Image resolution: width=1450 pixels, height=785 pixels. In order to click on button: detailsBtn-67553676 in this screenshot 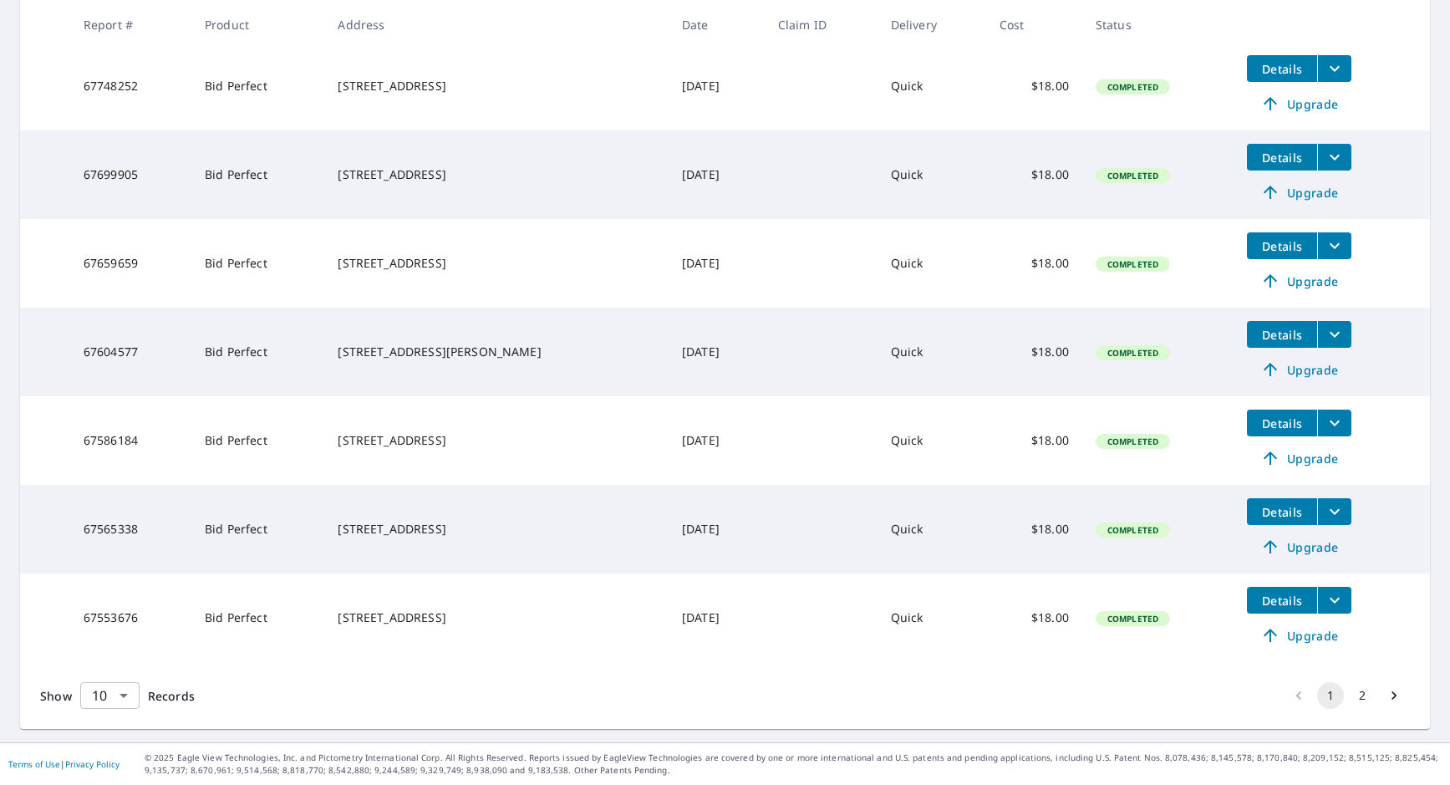, I will do `click(1282, 600)`.